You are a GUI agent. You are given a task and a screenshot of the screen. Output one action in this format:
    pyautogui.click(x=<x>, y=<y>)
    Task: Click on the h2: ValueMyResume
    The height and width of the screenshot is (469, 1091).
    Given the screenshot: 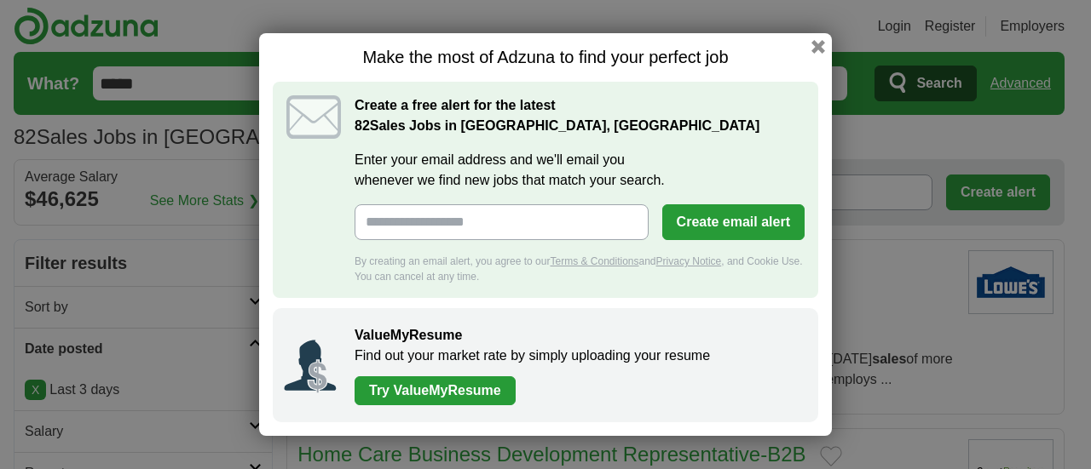 What is the action you would take?
    pyautogui.click(x=578, y=336)
    